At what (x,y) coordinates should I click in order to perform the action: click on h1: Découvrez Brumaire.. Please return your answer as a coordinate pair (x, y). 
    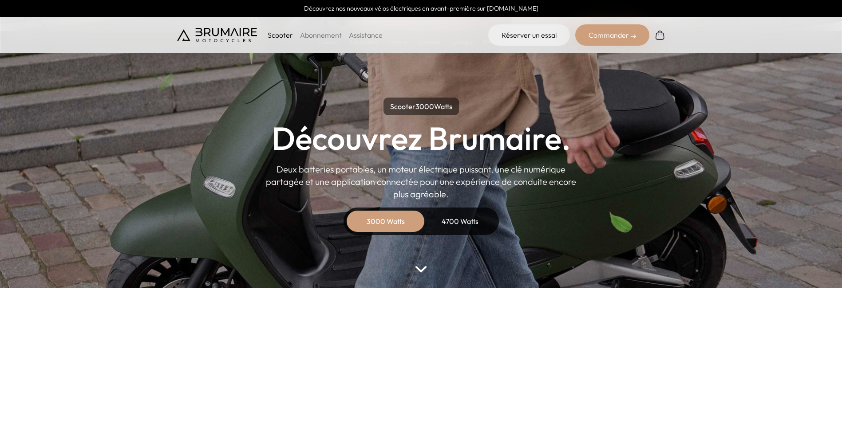
    Looking at the image, I should click on (421, 138).